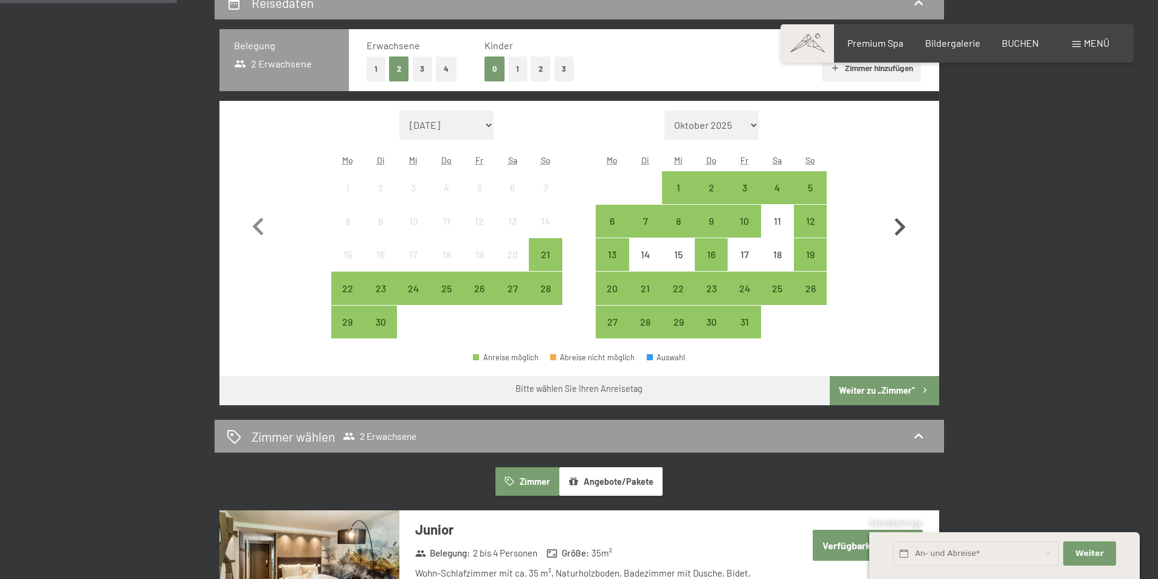  What do you see at coordinates (480, 232) in the screenshot?
I see `div: 12` at bounding box center [480, 232].